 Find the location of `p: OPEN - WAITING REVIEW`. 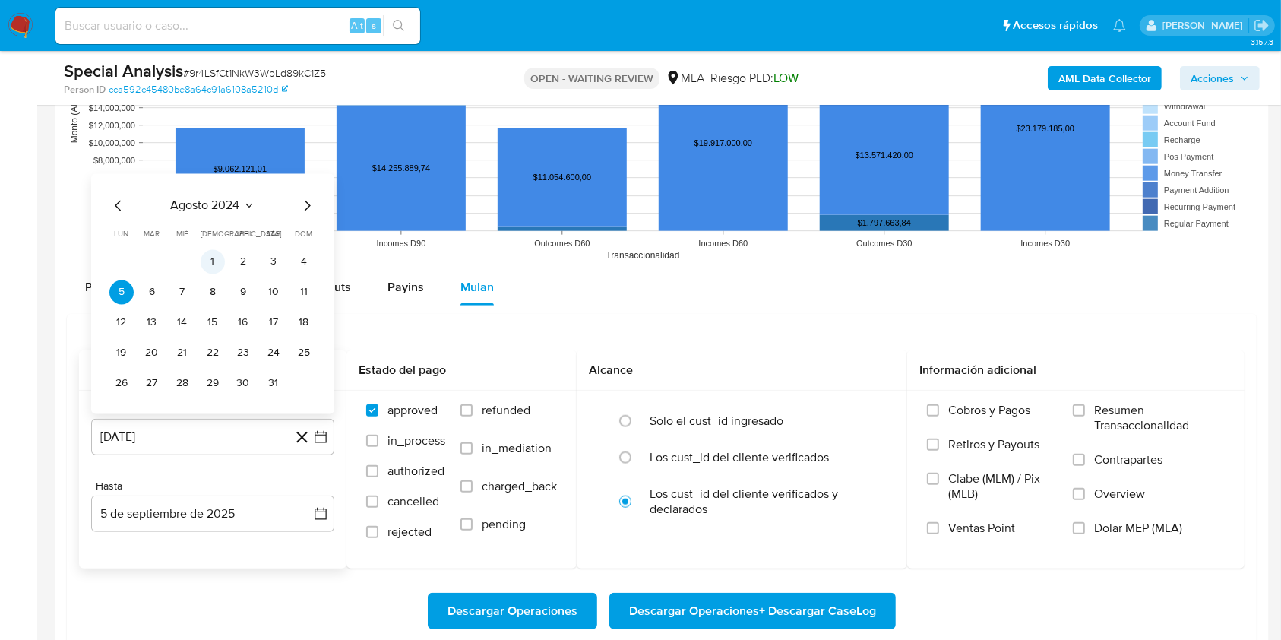

p: OPEN - WAITING REVIEW is located at coordinates (592, 78).